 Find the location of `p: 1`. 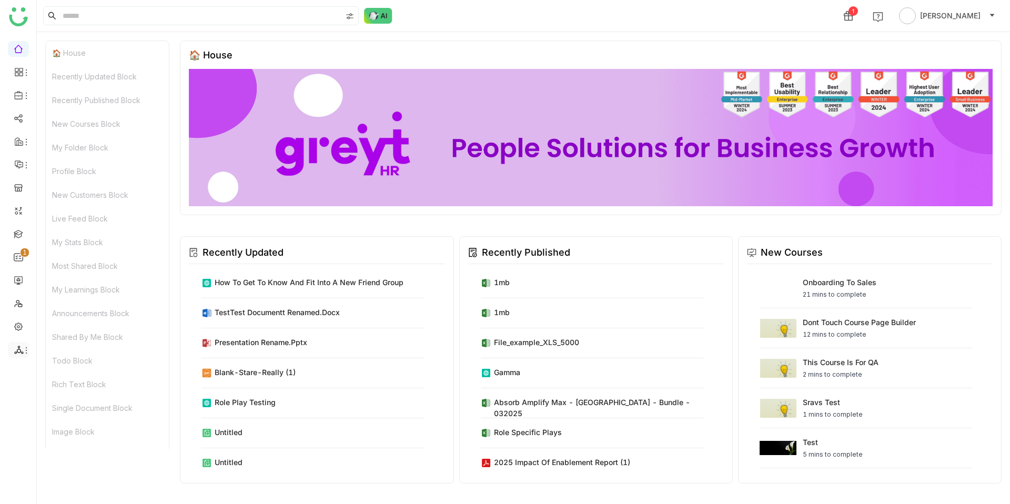

p: 1 is located at coordinates (25, 252).